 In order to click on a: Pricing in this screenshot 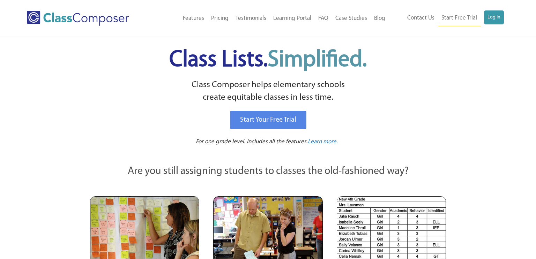, I will do `click(220, 18)`.